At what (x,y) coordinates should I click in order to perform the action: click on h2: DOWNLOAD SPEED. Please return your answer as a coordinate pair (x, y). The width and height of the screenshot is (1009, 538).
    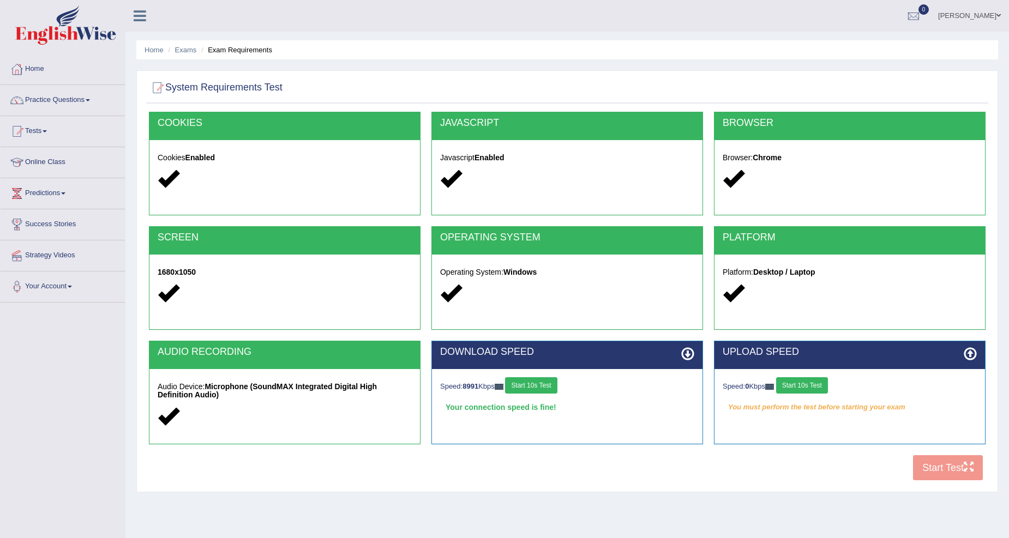
    Looking at the image, I should click on (567, 352).